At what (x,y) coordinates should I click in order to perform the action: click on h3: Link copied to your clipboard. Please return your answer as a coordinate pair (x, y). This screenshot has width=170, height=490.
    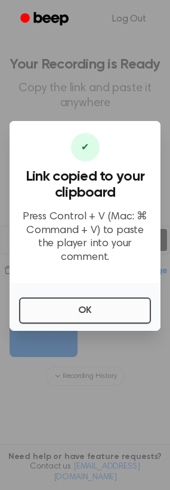
    Looking at the image, I should click on (85, 185).